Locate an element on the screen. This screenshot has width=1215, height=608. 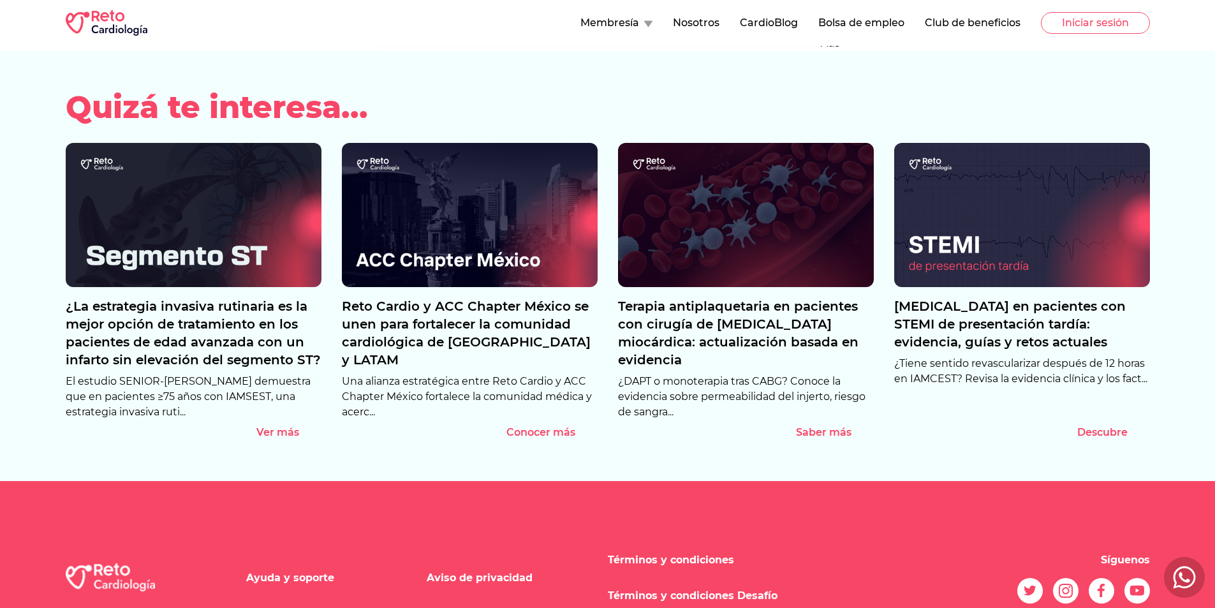
a: Club de beneficios is located at coordinates (972, 23).